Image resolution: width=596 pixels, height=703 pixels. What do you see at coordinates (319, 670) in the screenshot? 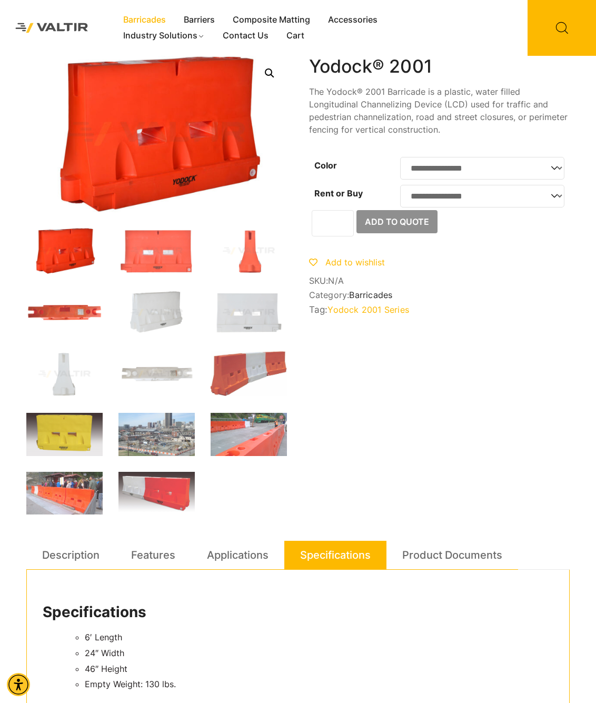
I see `li: 46″ Height` at bounding box center [319, 670].